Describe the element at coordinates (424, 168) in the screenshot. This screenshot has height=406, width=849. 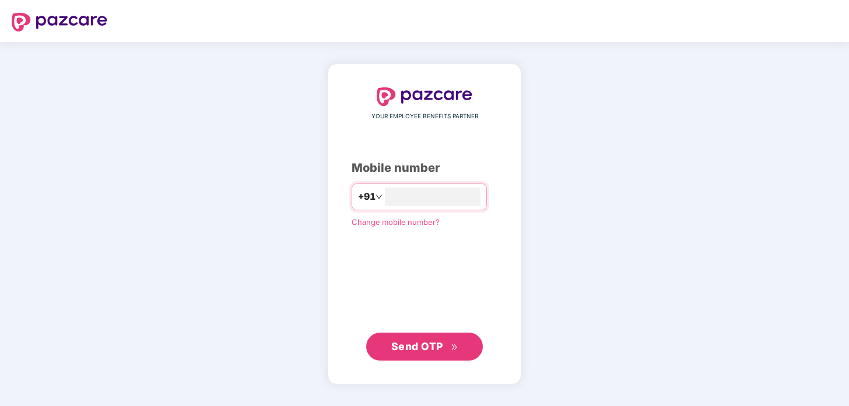
I see `div: Mobile number` at that location.